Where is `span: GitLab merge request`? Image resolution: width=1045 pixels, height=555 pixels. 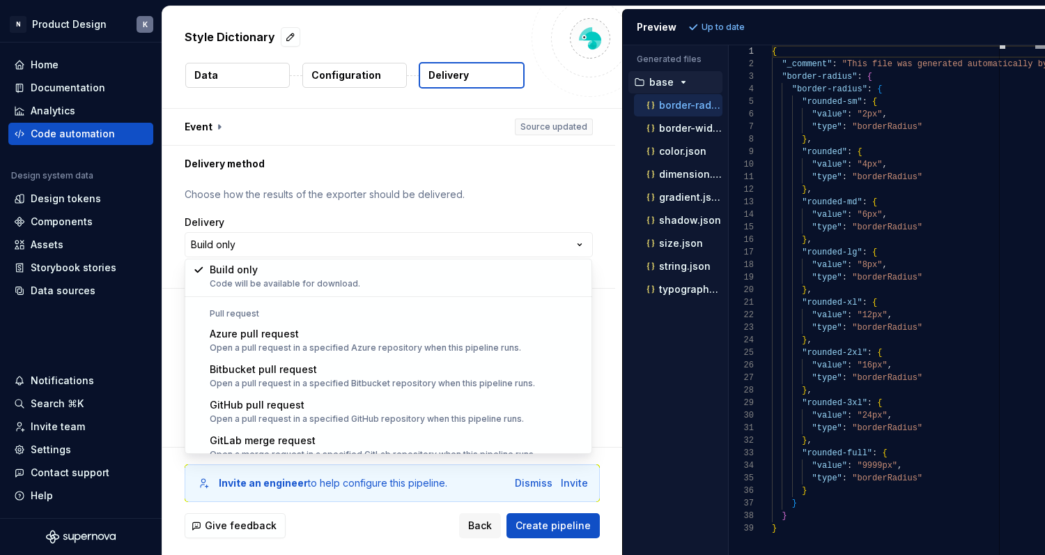 span: GitLab merge request is located at coordinates (263, 440).